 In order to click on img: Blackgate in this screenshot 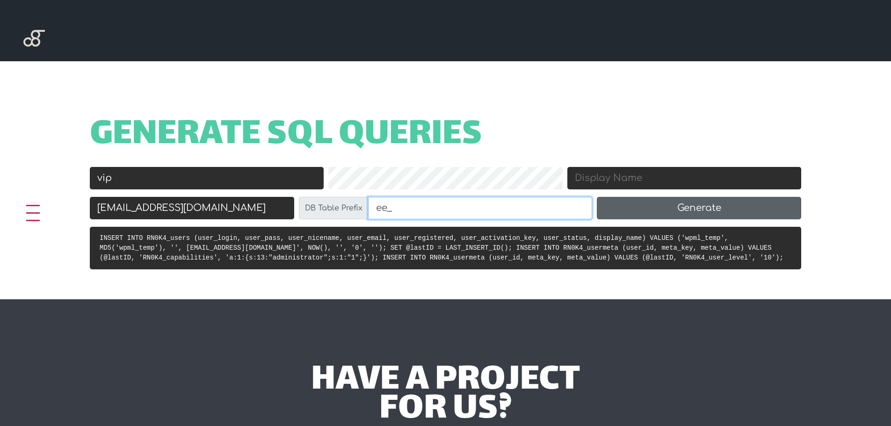, I will do `click(34, 65)`.